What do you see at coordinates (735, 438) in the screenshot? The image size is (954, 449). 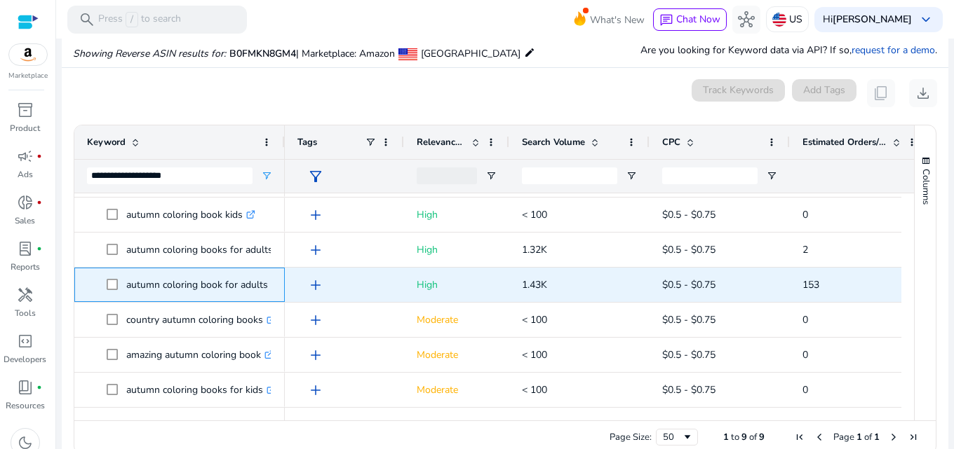 I see `span: to` at bounding box center [735, 438].